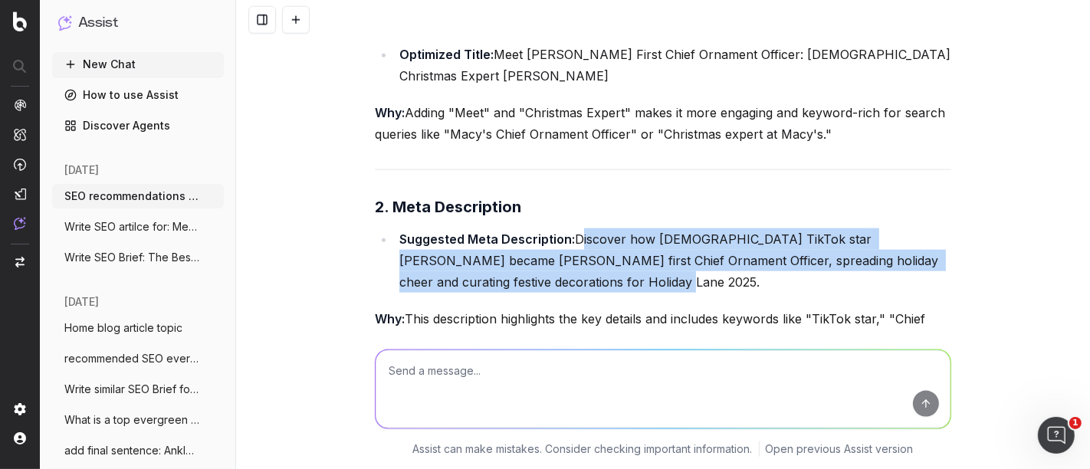  Describe the element at coordinates (132, 420) in the screenshot. I see `span: What is a top evergreen SEO Fashion Blog` at that location.